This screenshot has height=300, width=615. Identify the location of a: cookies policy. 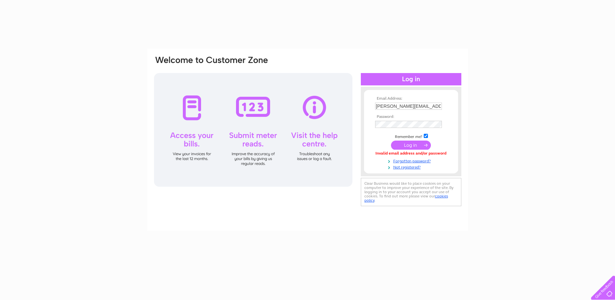
(406, 198).